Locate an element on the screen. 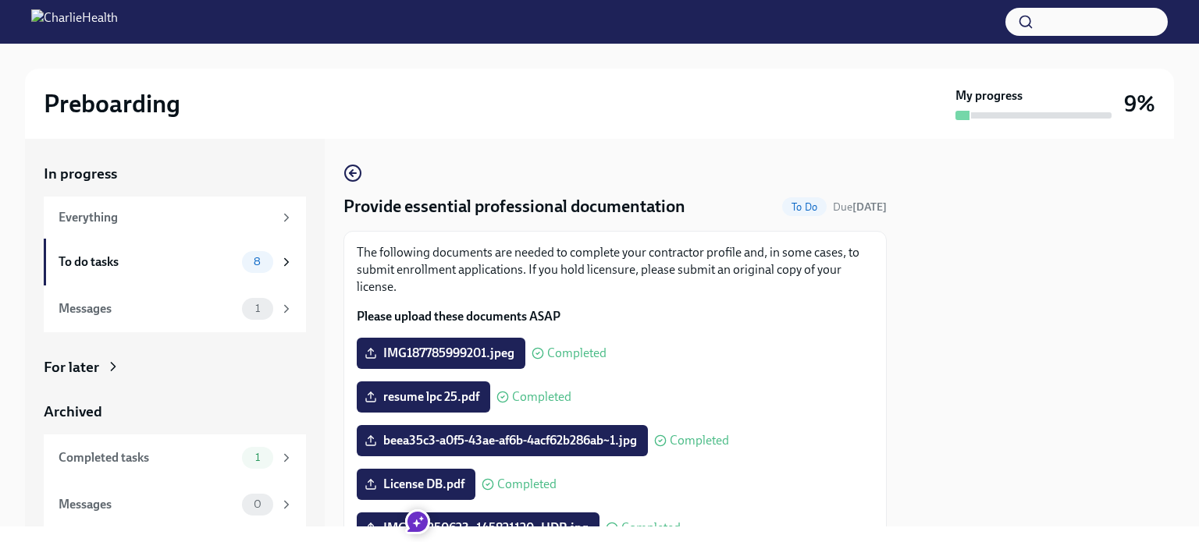  a: To do tasks8 is located at coordinates (175, 262).